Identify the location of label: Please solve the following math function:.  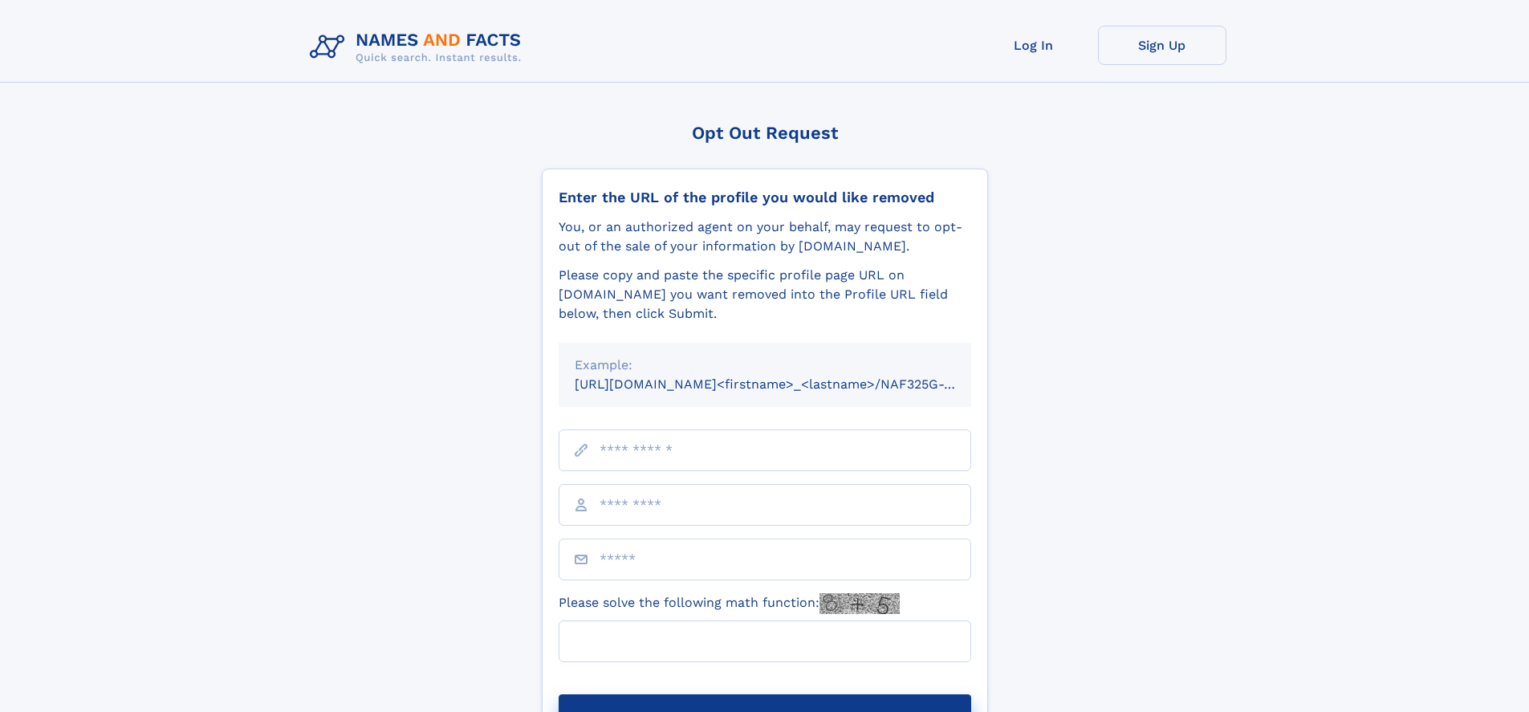
(729, 604).